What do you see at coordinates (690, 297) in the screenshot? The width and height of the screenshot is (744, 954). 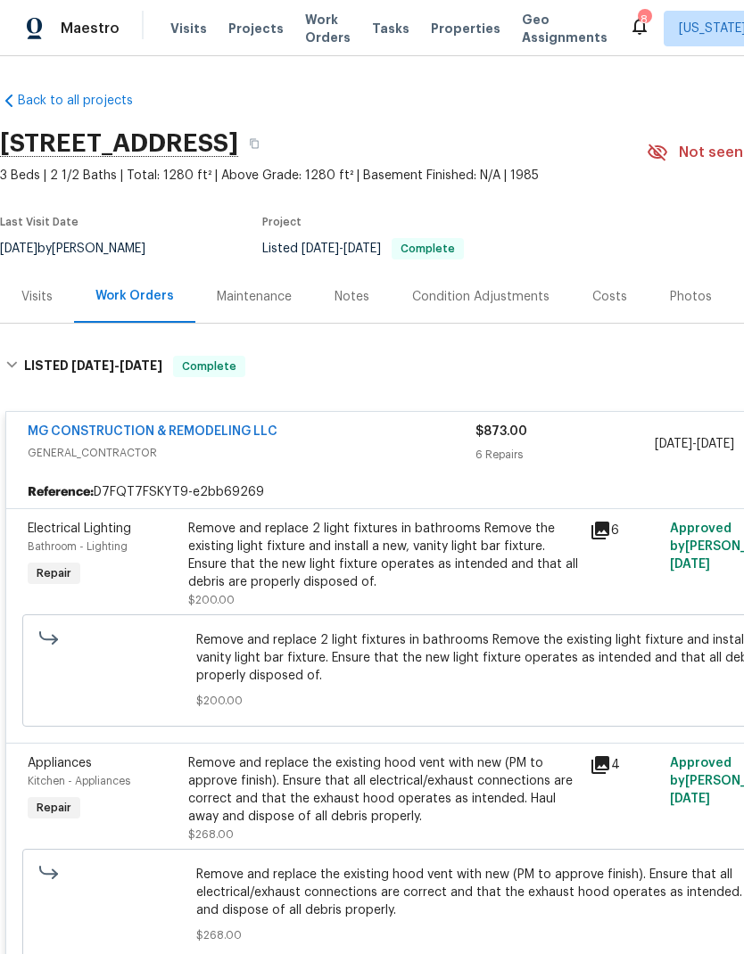 I see `div: Photos` at bounding box center [690, 297].